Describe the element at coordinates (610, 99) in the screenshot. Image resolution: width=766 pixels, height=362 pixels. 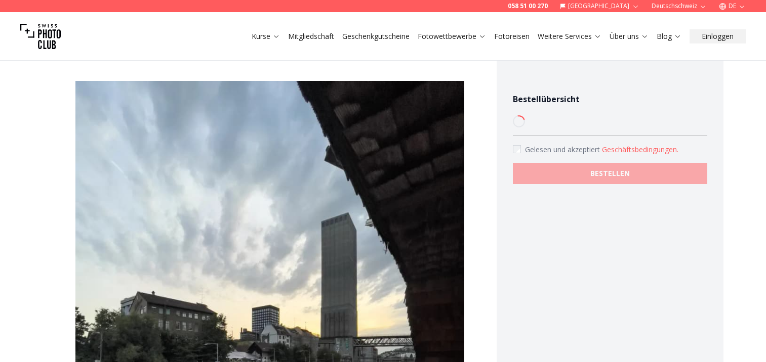
I see `h4: Bestellübersicht` at that location.